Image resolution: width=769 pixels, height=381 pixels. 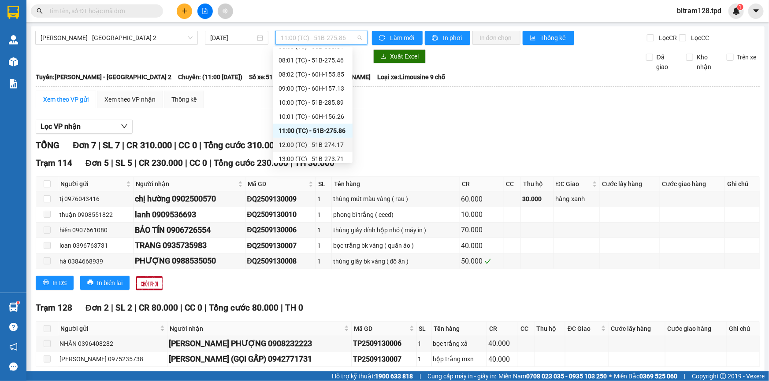 I want to click on div: NHÂN 0396408282, so click(x=112, y=344).